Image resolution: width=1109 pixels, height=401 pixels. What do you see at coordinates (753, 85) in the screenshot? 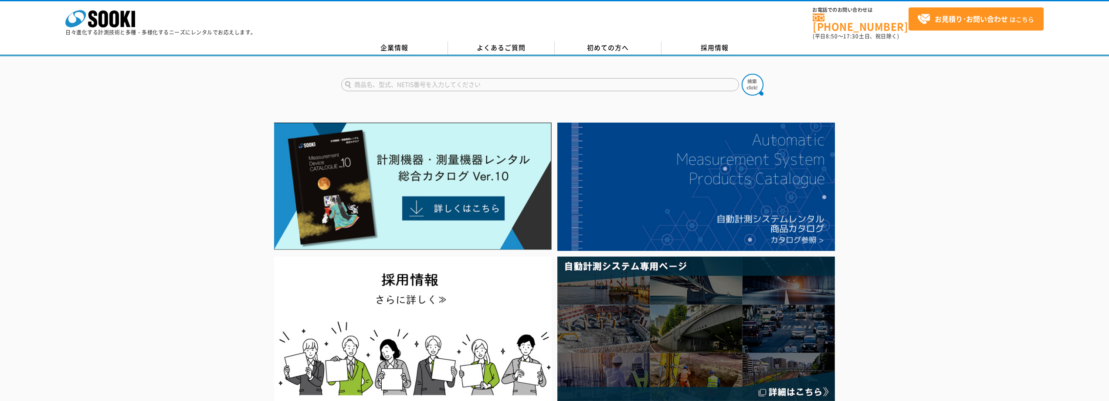
I see `img: btn_search.png` at bounding box center [753, 85].